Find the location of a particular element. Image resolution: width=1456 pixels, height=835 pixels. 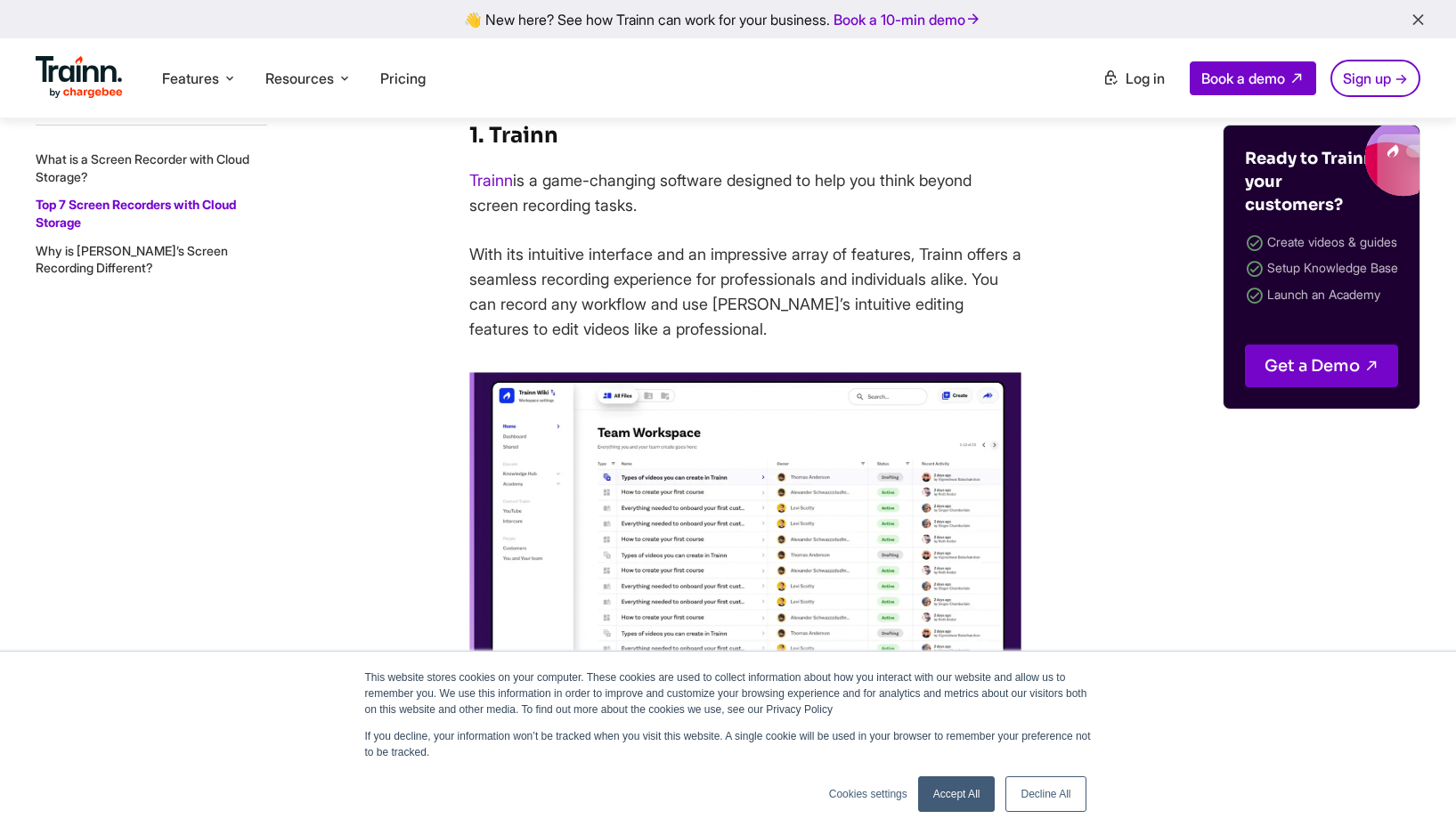

div: 👋 New here? See how Trainn can work for your business. is located at coordinates (728, 19).